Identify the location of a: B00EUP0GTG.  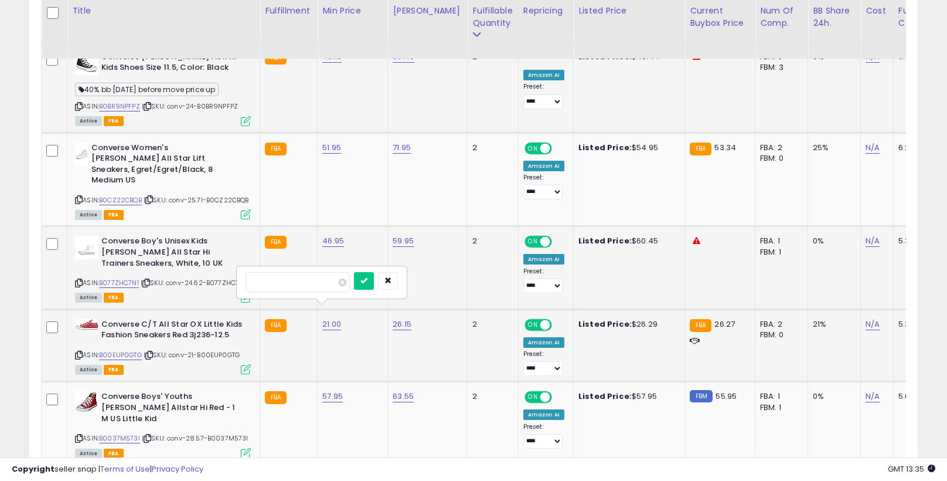
(120, 355).